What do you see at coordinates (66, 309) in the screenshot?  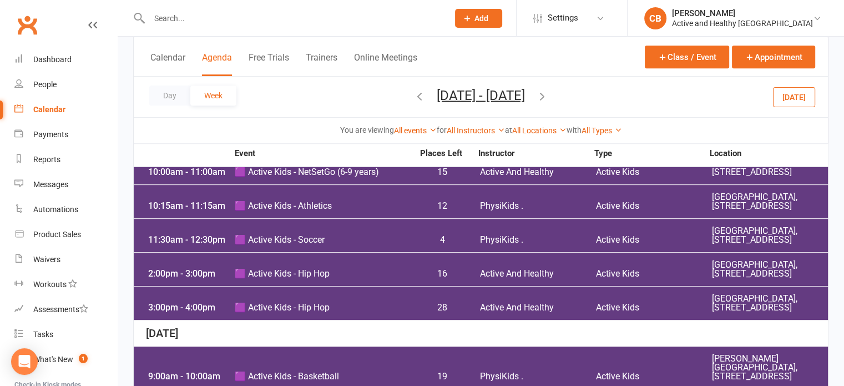 I see `a: Assessments` at bounding box center [66, 309].